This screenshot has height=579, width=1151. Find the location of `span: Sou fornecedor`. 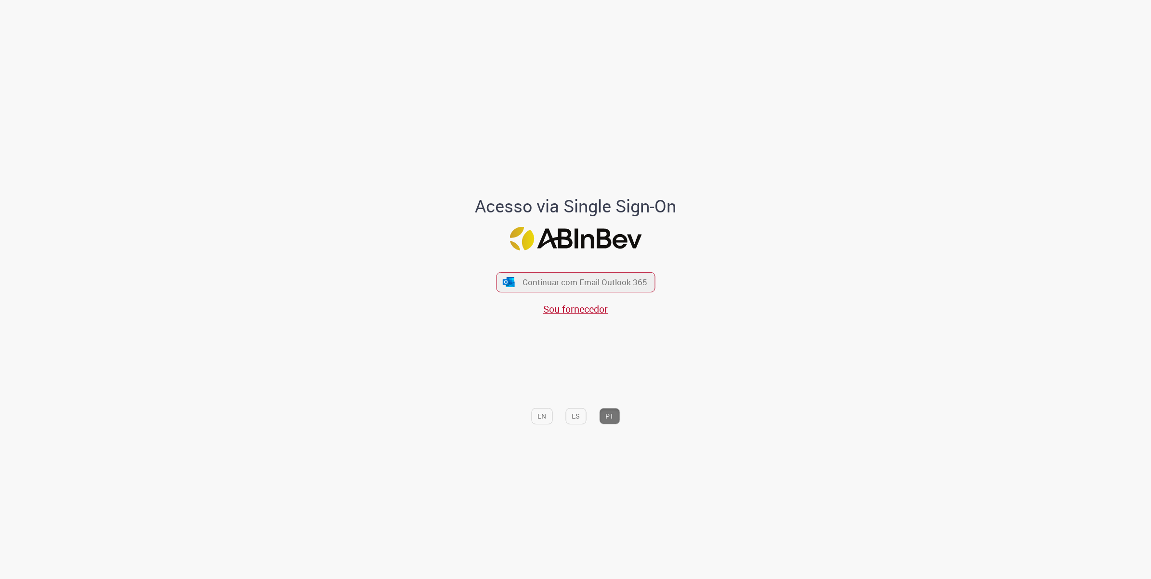

span: Sou fornecedor is located at coordinates (576, 309).